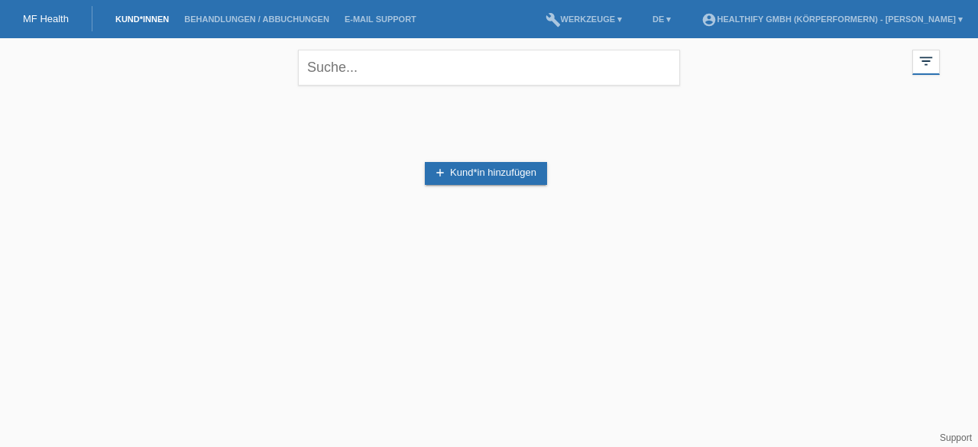 The width and height of the screenshot is (978, 447). What do you see at coordinates (926, 61) in the screenshot?
I see `i: filter_list` at bounding box center [926, 61].